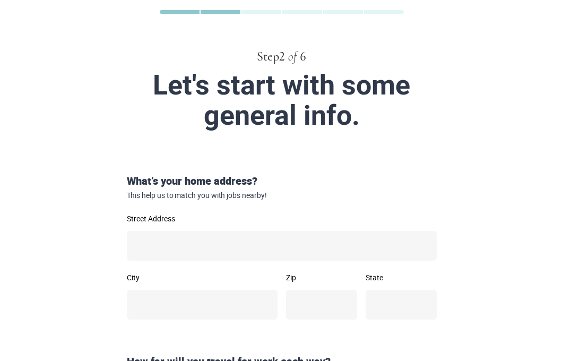 The image size is (563, 361). I want to click on label: State, so click(402, 278).